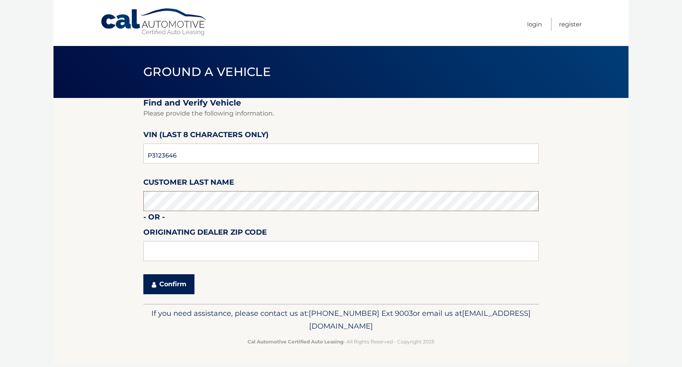  I want to click on h2: Find and Verify Vehicle, so click(341, 103).